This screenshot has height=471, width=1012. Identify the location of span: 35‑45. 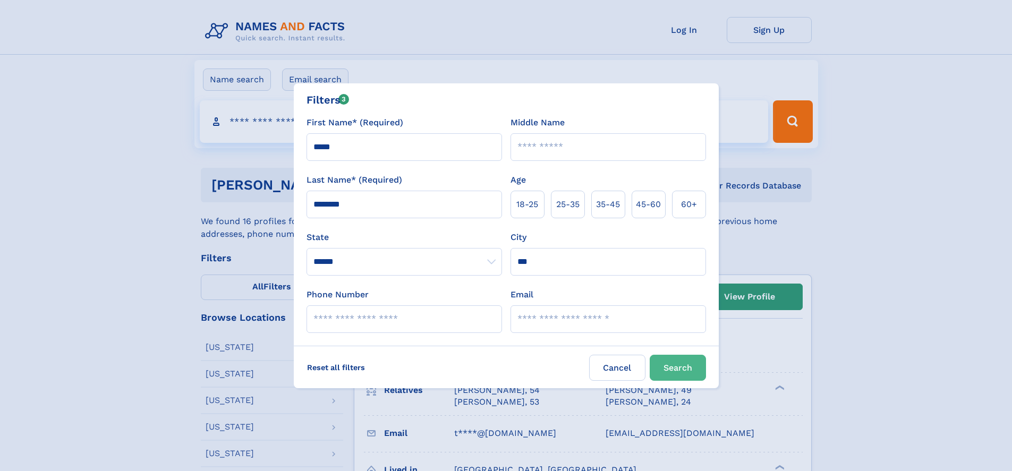
(608, 205).